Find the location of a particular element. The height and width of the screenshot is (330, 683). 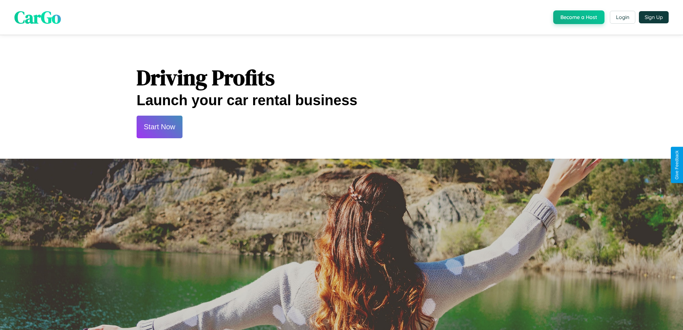

button: Start Now is located at coordinates (160, 127).